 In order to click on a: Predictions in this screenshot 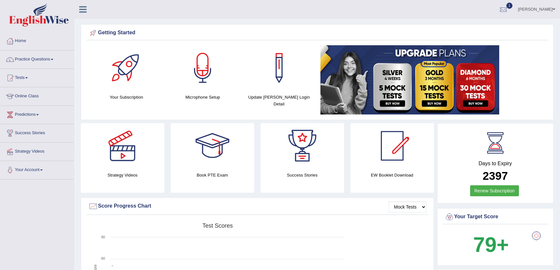, I will do `click(37, 114)`.